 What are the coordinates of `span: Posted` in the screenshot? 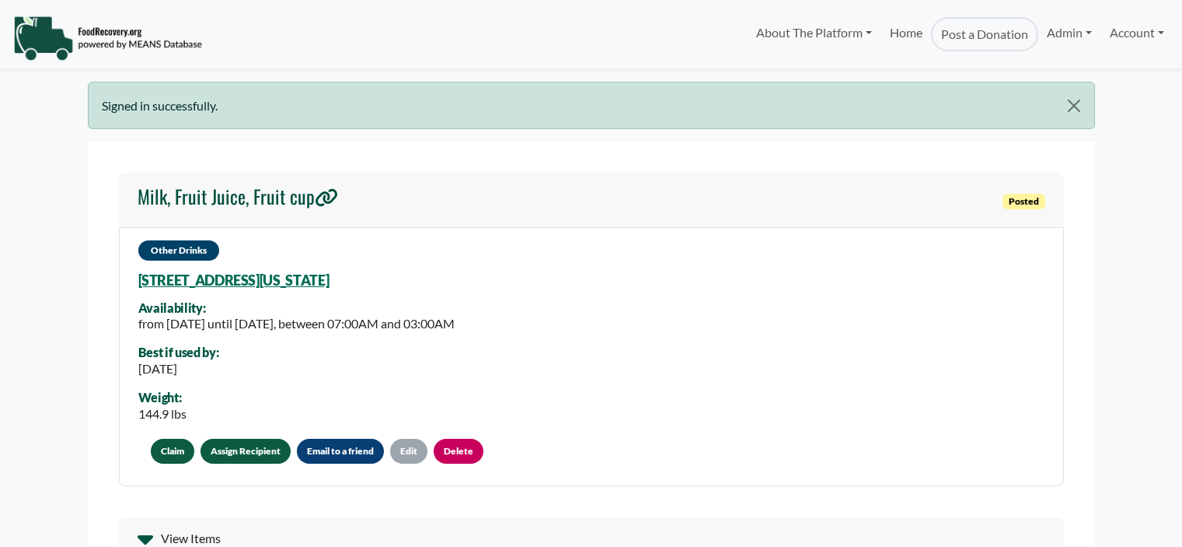 It's located at (1024, 201).